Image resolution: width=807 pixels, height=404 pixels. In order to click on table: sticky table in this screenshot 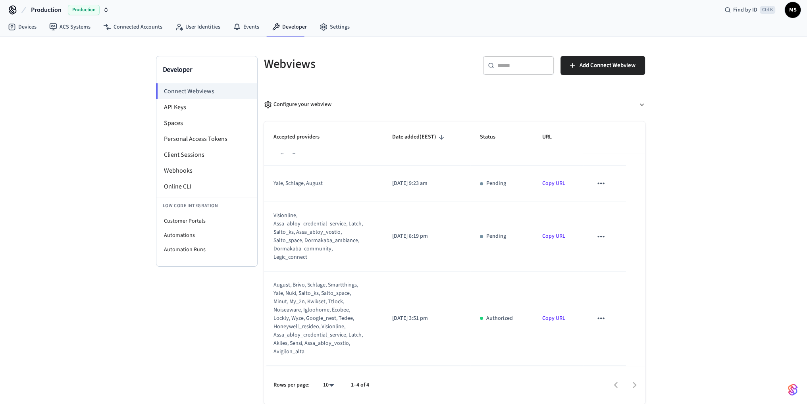, I will do `click(454, 202)`.